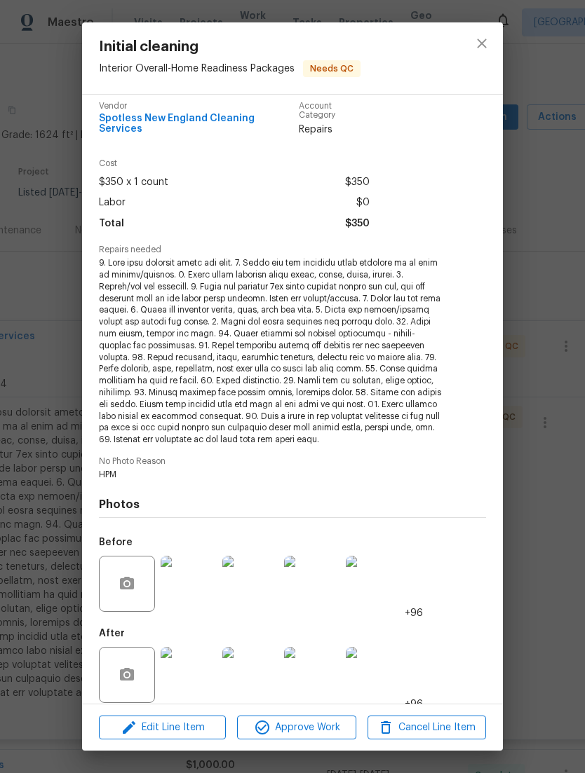 Image resolution: width=585 pixels, height=773 pixels. Describe the element at coordinates (273, 351) in the screenshot. I see `span: 9. Lore ipsu dolorsit ametc adi elit. 7. Seddo eiu tem incididu utlab etdolore ma al enim ad mini...` at that location.